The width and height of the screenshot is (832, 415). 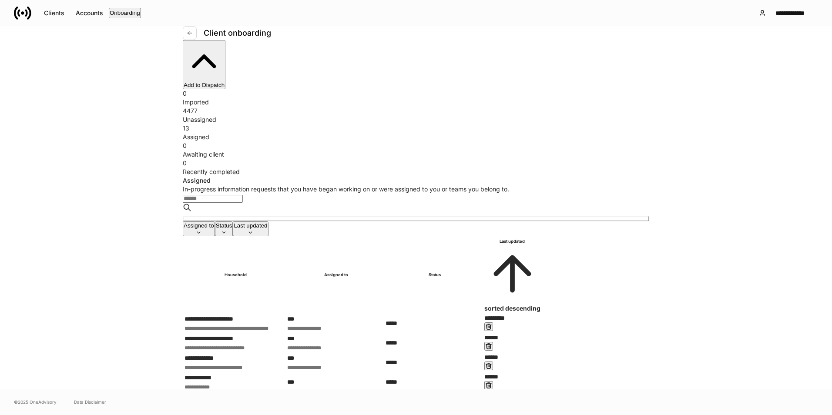 I want to click on span: Assigned to, so click(x=336, y=275).